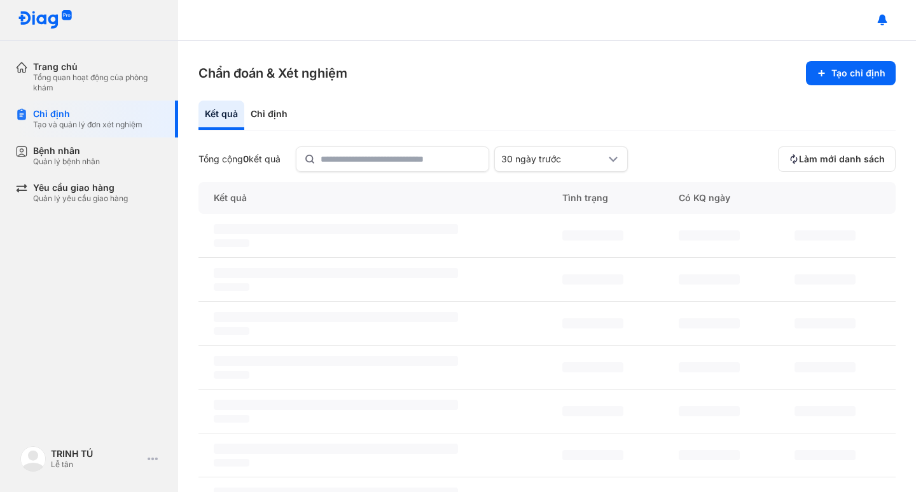 This screenshot has height=492, width=916. Describe the element at coordinates (98, 83) in the screenshot. I see `div: Tổng quan hoạt động của phòng khám` at that location.